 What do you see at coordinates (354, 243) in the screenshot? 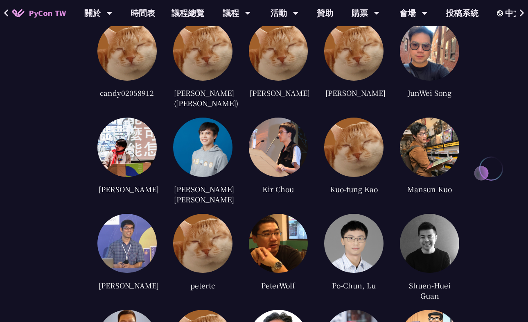
I see `img: 5ff9de8d57eb0523377aec5064268ffd.jpg` at bounding box center [354, 243].